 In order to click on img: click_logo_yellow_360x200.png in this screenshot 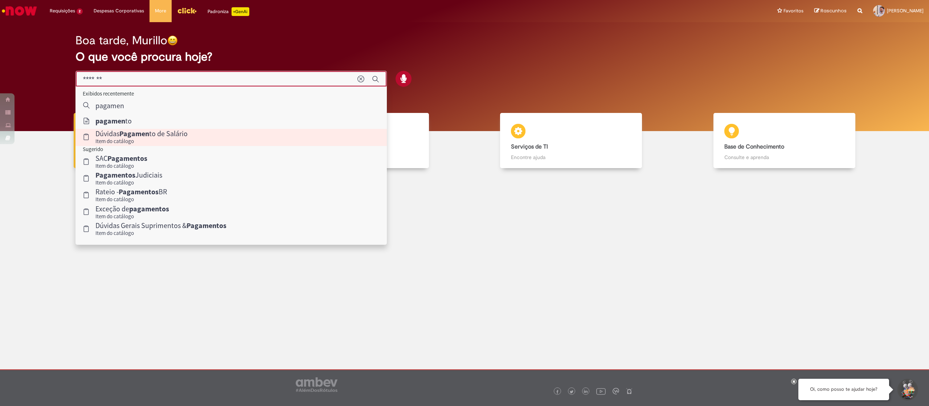, I will do `click(187, 11)`.